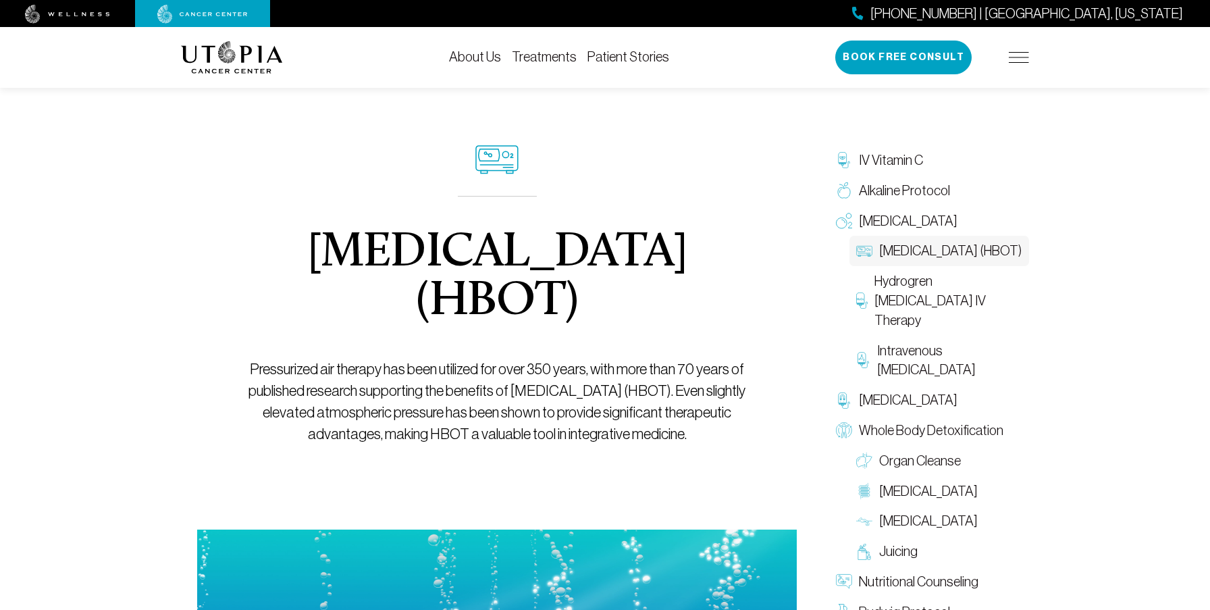 The image size is (1210, 610). Describe the element at coordinates (844, 160) in the screenshot. I see `img: IV Vitamin C` at that location.